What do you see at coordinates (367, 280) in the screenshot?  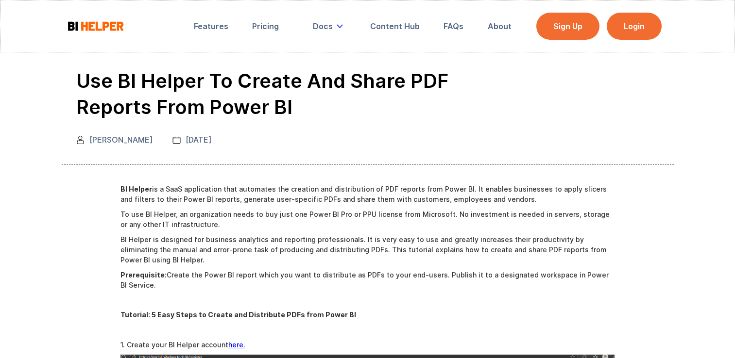 I see `p: Create the Power BI report which you want to distribute as PDFs to your end-users. Publish it to ...` at bounding box center [367, 280].